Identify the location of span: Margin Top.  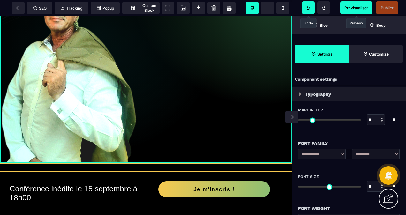
(310, 110).